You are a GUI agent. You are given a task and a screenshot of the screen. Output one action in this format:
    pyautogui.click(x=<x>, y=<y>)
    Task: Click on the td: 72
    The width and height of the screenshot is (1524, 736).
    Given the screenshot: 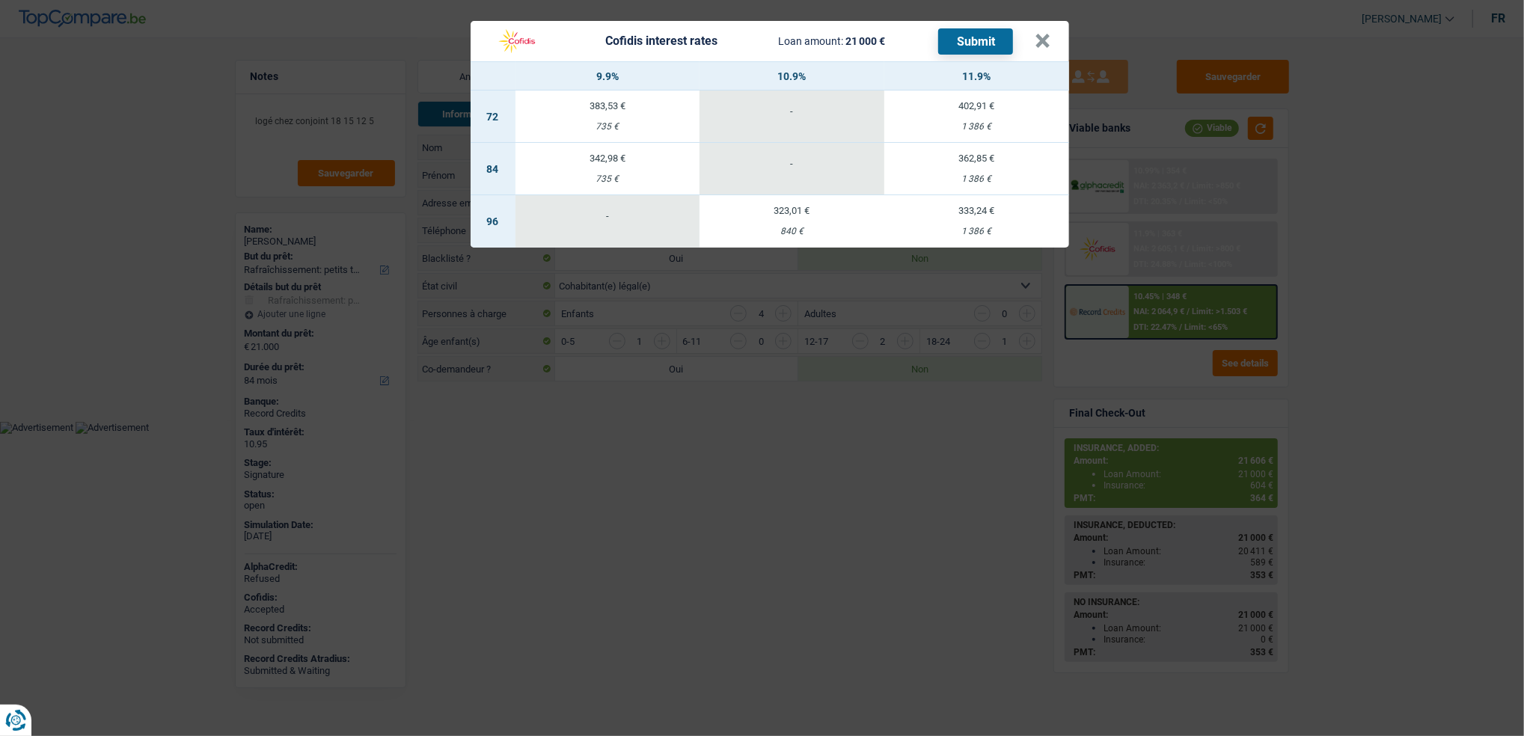 What is the action you would take?
    pyautogui.click(x=493, y=117)
    